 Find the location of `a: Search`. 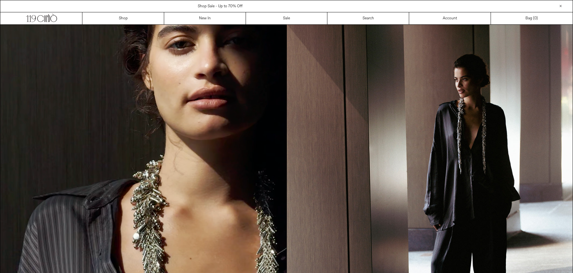

a: Search is located at coordinates (368, 18).